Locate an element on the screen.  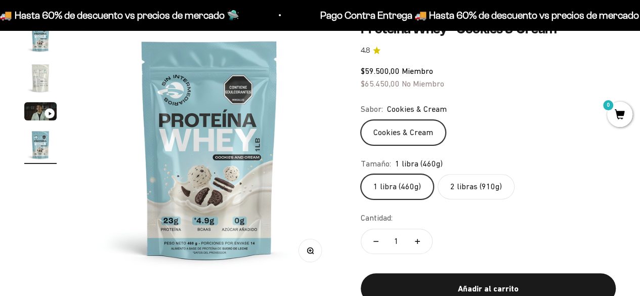
button: Ir al artículo 3 is located at coordinates (40, 113).